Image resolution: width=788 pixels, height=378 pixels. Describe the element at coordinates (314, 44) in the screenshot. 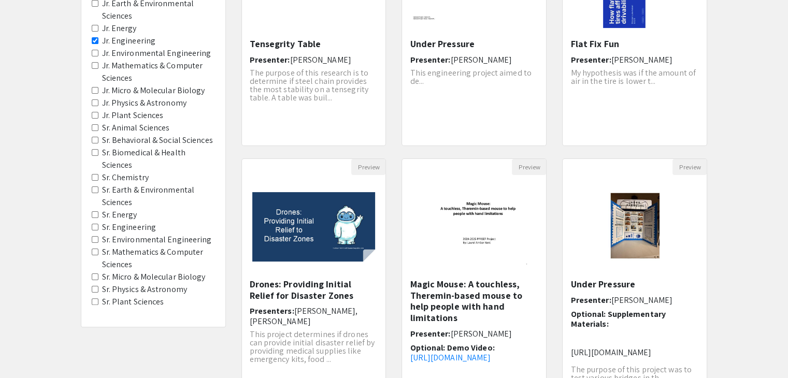

I see `h5: Tensegrity Table` at that location.